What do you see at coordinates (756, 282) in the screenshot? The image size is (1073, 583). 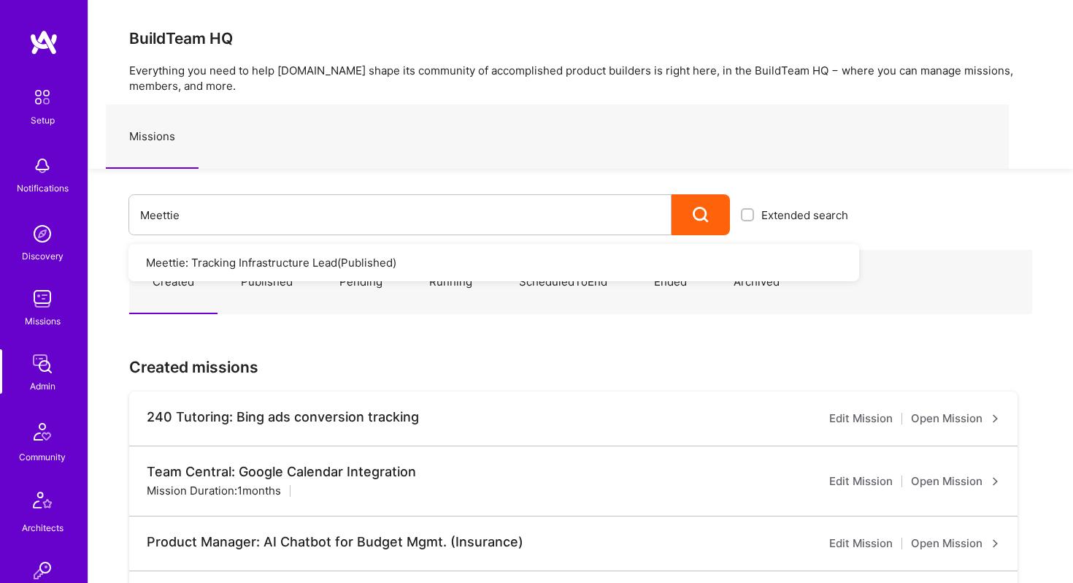 I see `a: Archived` at bounding box center [756, 282].